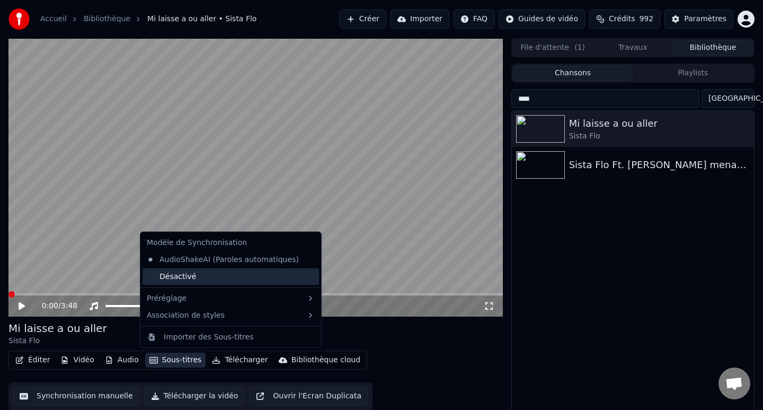 This screenshot has width=763, height=410. What do you see at coordinates (175, 360) in the screenshot?
I see `button: Sous-titres` at bounding box center [175, 360].